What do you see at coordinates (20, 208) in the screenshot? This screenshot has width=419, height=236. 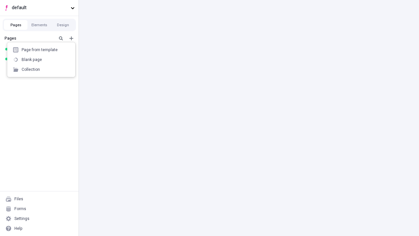 I see `div: Forms` at bounding box center [20, 208].